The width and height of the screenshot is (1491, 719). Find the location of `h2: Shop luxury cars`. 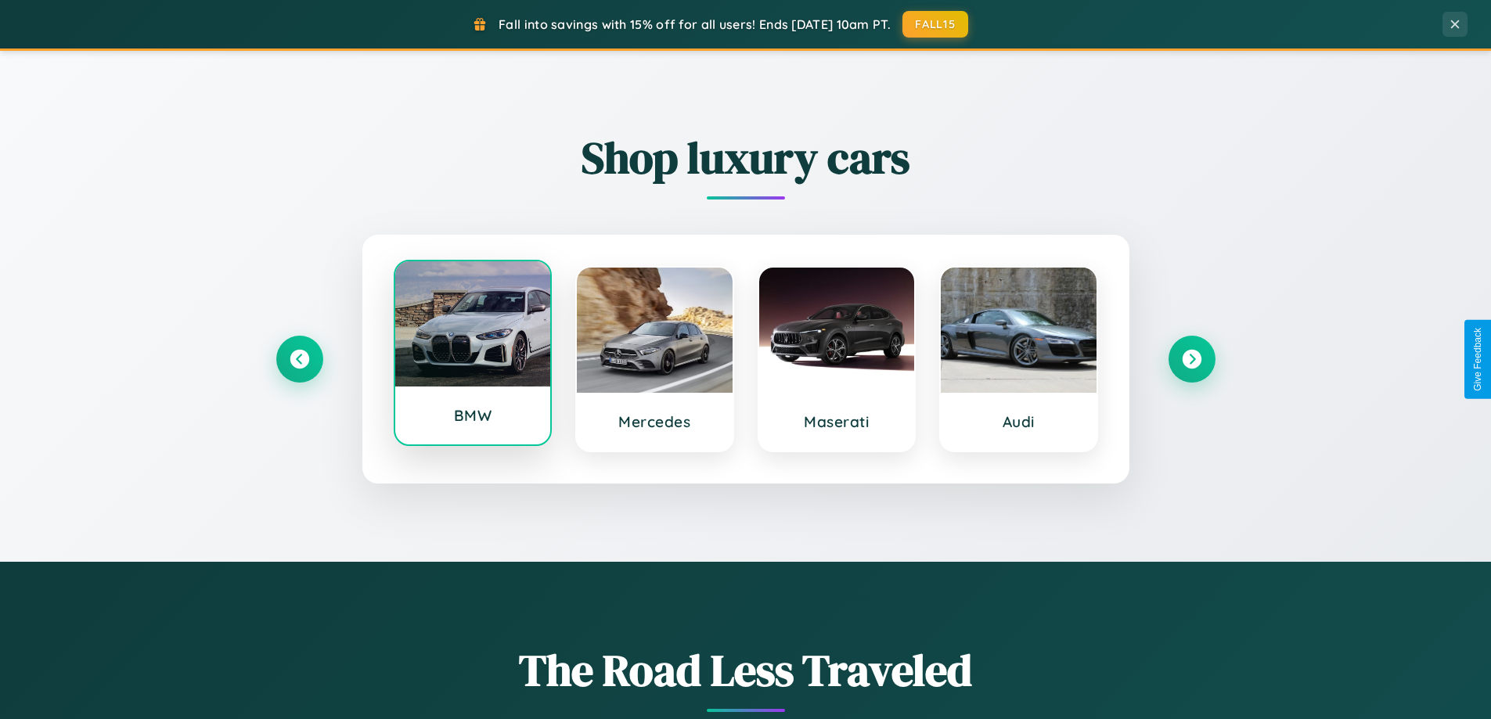

h2: Shop luxury cars is located at coordinates (746, 157).